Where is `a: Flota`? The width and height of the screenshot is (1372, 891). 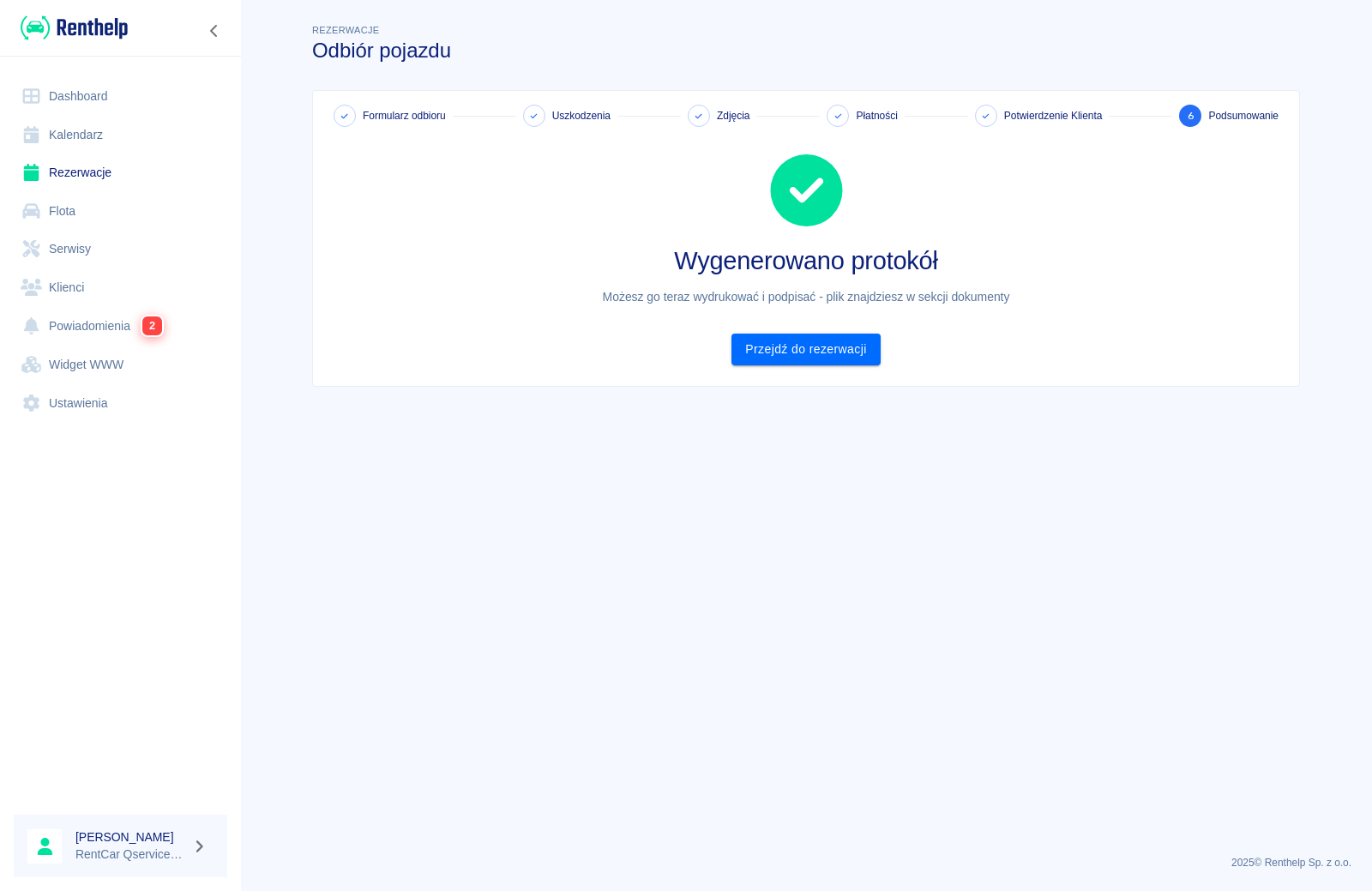 a: Flota is located at coordinates (120, 211).